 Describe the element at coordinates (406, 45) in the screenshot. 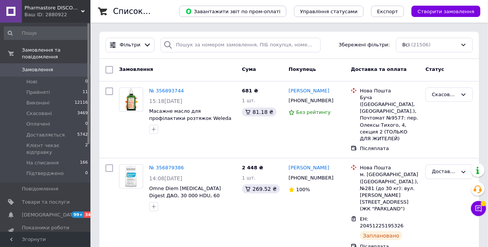

I see `span: Всі` at that location.